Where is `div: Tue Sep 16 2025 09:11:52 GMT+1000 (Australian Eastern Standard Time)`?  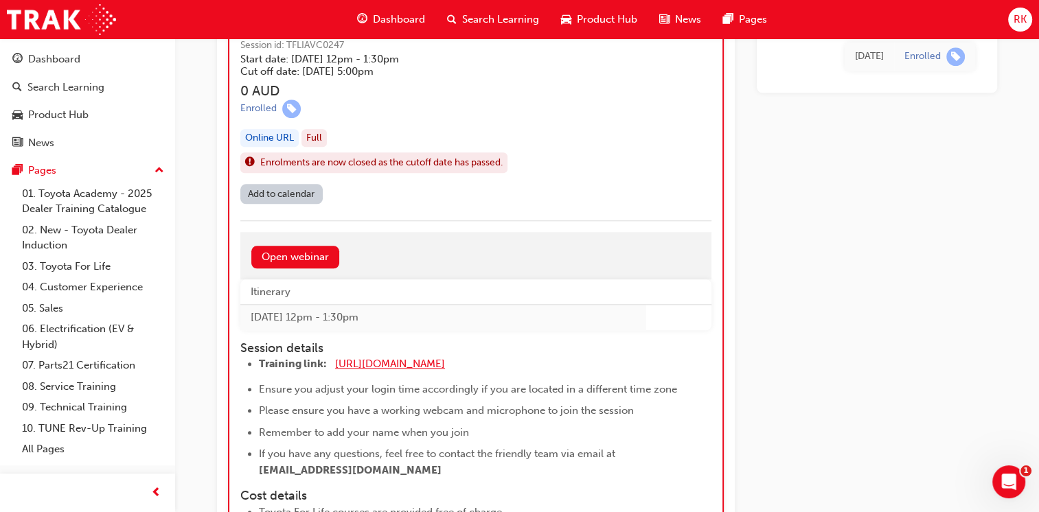
div: Tue Sep 16 2025 09:11:52 GMT+1000 (Australian Eastern Standard Time) is located at coordinates (869, 56).